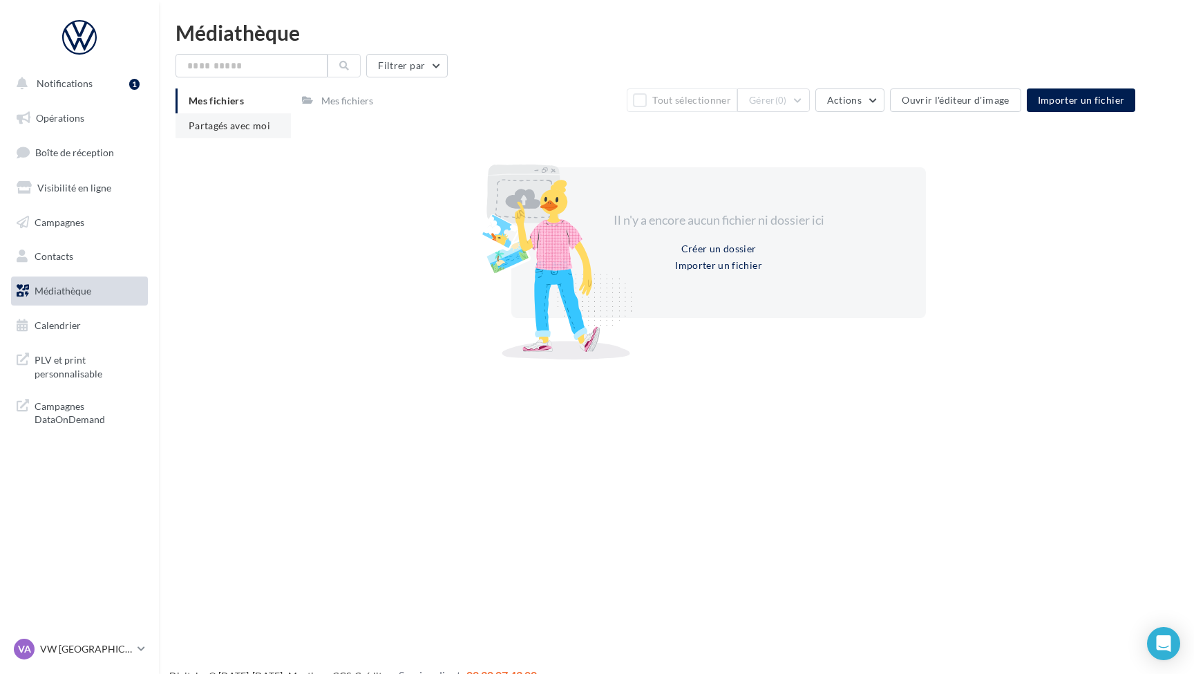 The height and width of the screenshot is (674, 1194). What do you see at coordinates (407, 66) in the screenshot?
I see `button: Filtrer par` at bounding box center [407, 66].